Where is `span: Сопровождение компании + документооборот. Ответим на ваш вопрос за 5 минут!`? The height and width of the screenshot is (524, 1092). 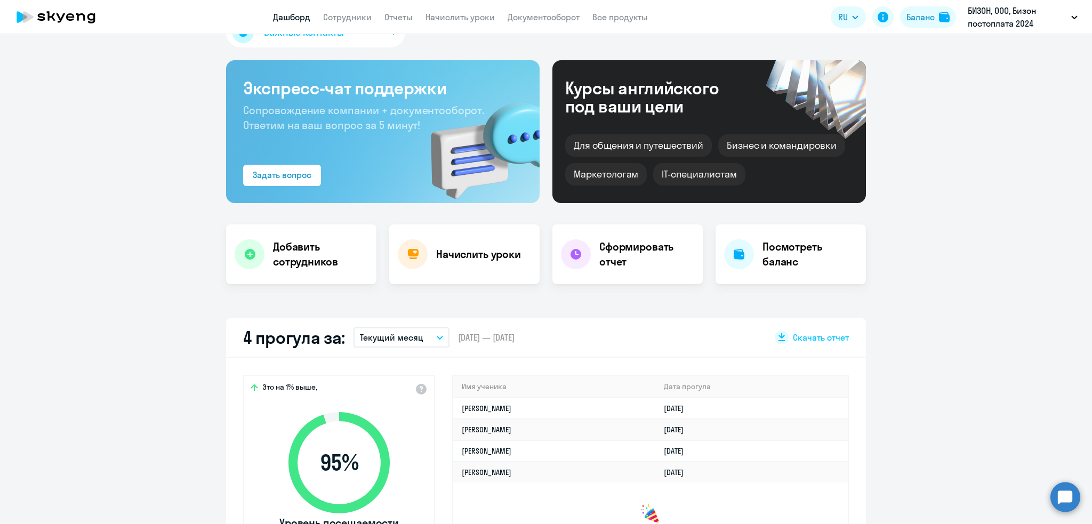 span: Сопровождение компании + документооборот. Ответим на ваш вопрос за 5 минут! is located at coordinates (364, 117).